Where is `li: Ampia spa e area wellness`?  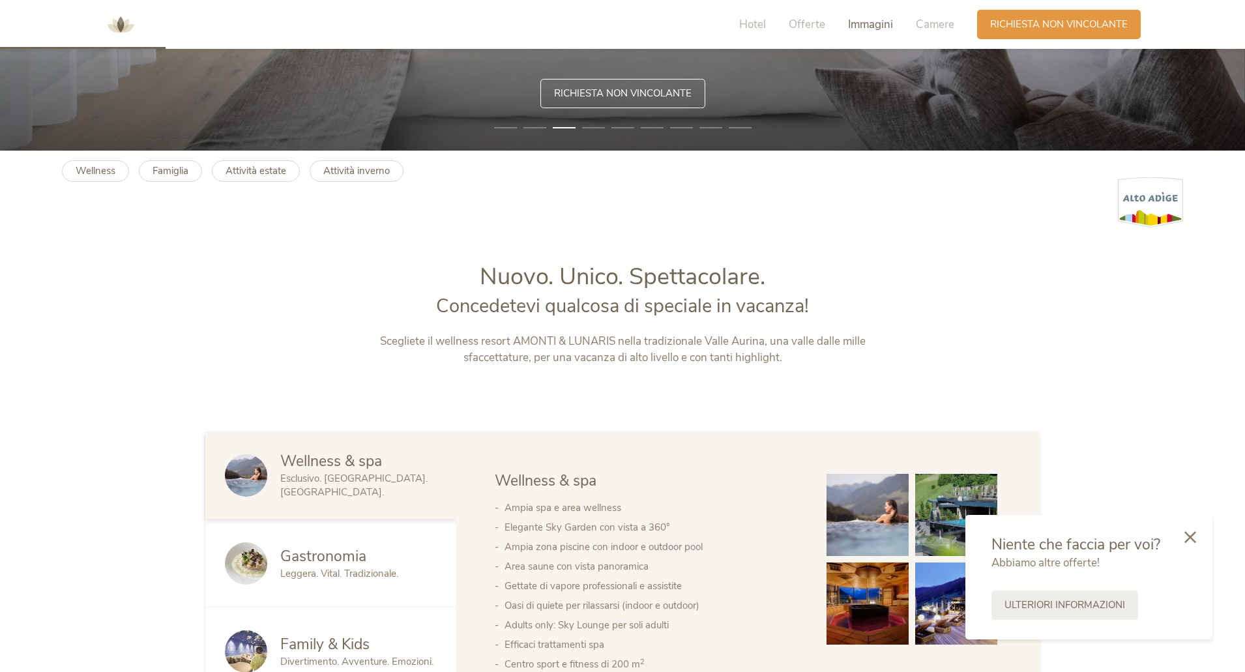
li: Ampia spa e area wellness is located at coordinates (652, 508).